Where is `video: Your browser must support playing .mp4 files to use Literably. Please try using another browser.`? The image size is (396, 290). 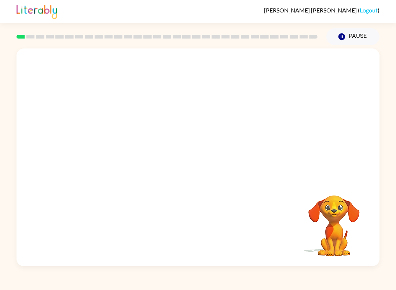 video: Your browser must support playing .mp4 files to use Literably. Please try using another browser. is located at coordinates (334, 220).